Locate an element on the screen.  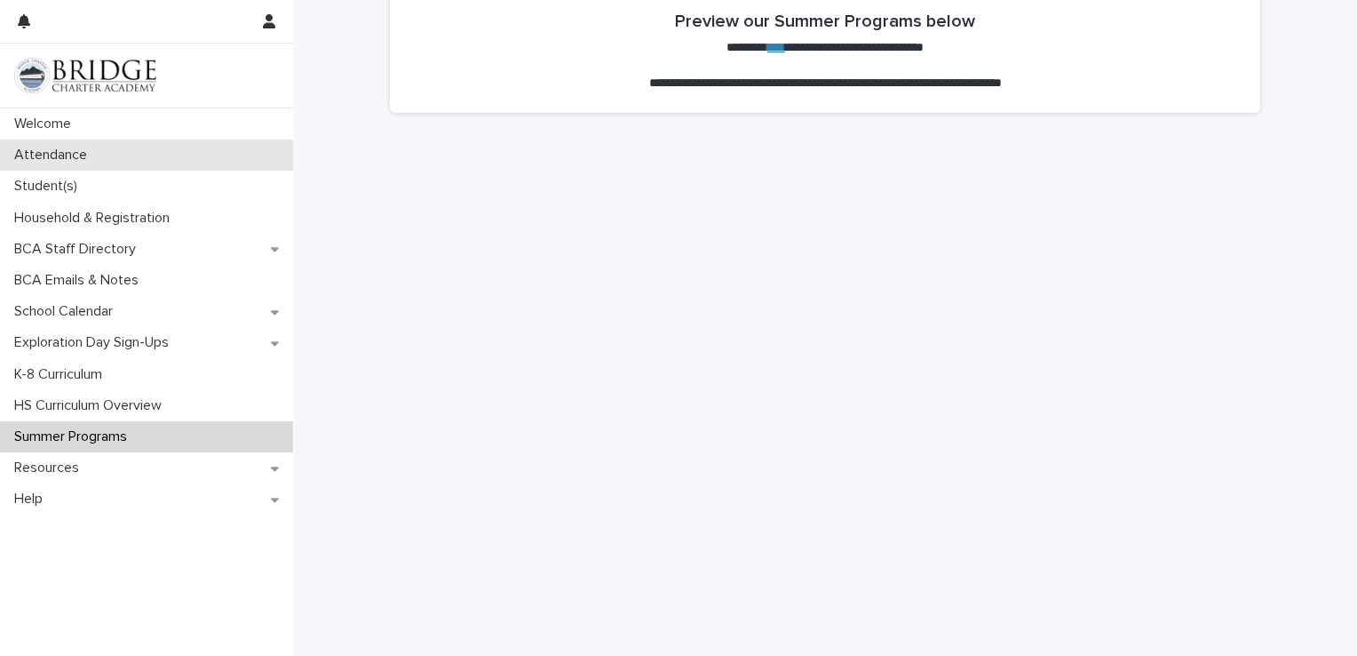
p: Exploration Day Sign-Ups is located at coordinates (95, 342).